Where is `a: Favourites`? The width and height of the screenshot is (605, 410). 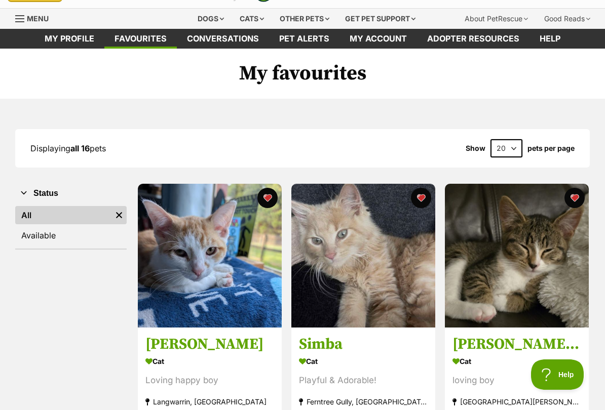 a: Favourites is located at coordinates (140, 39).